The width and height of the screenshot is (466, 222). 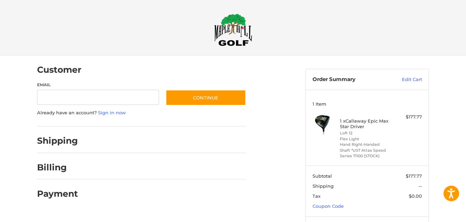 I want to click on h3: Order Summary, so click(x=349, y=80).